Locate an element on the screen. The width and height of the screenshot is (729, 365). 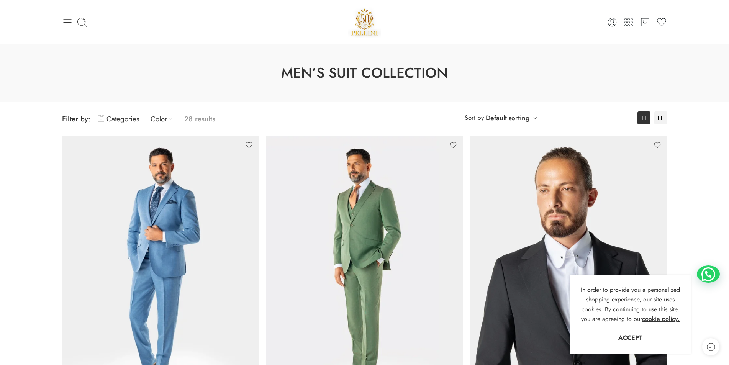
a: Default sorting is located at coordinates (508, 118).